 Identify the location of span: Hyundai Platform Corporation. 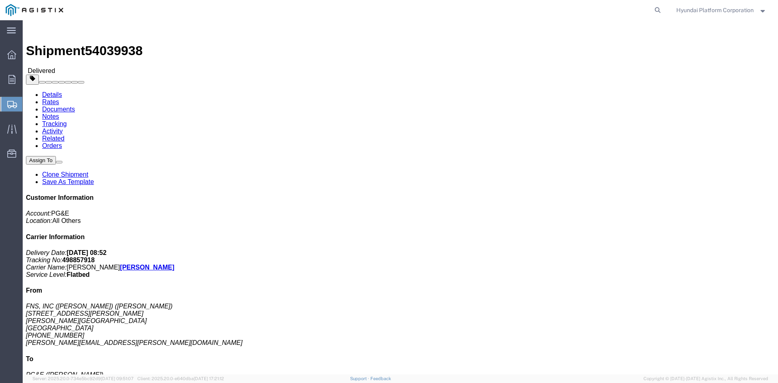
(715, 10).